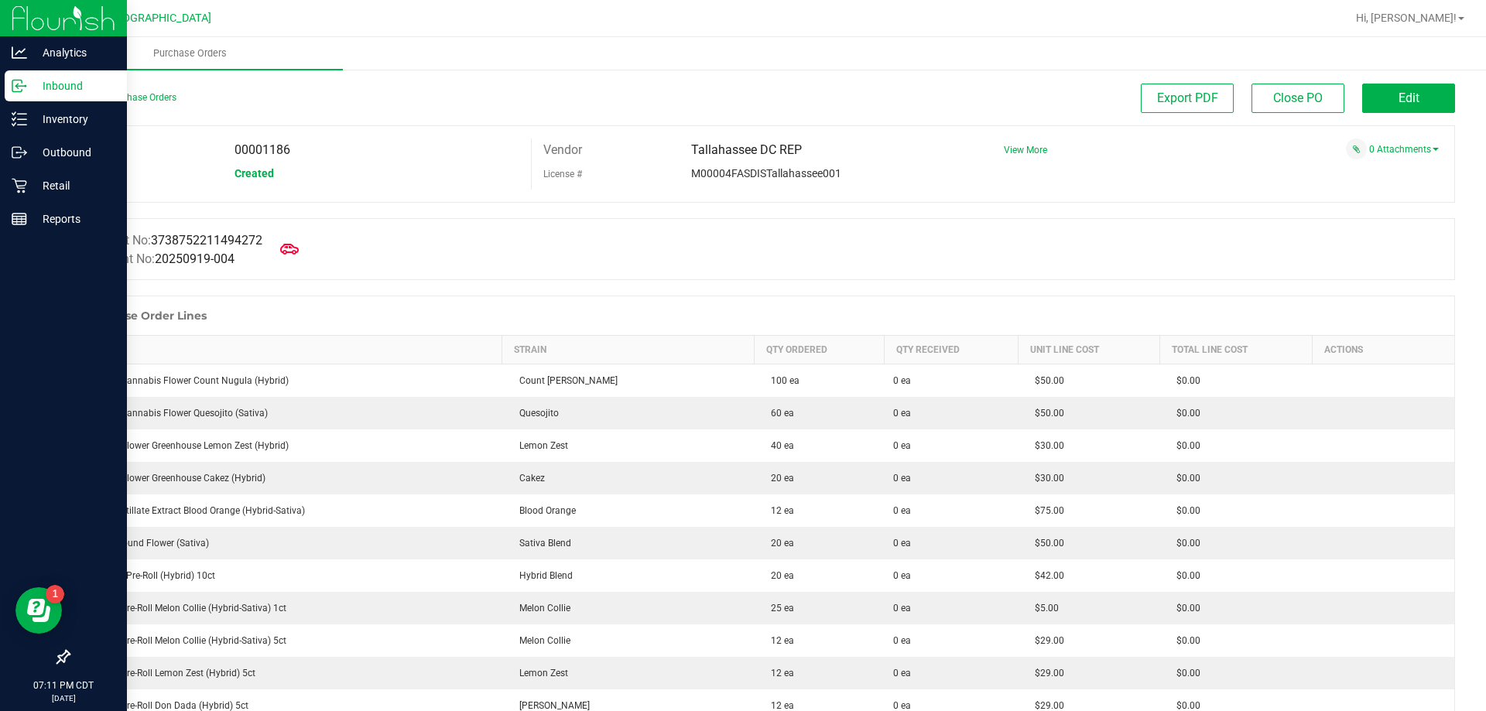  Describe the element at coordinates (1188, 98) in the screenshot. I see `span: Export PDF` at that location.